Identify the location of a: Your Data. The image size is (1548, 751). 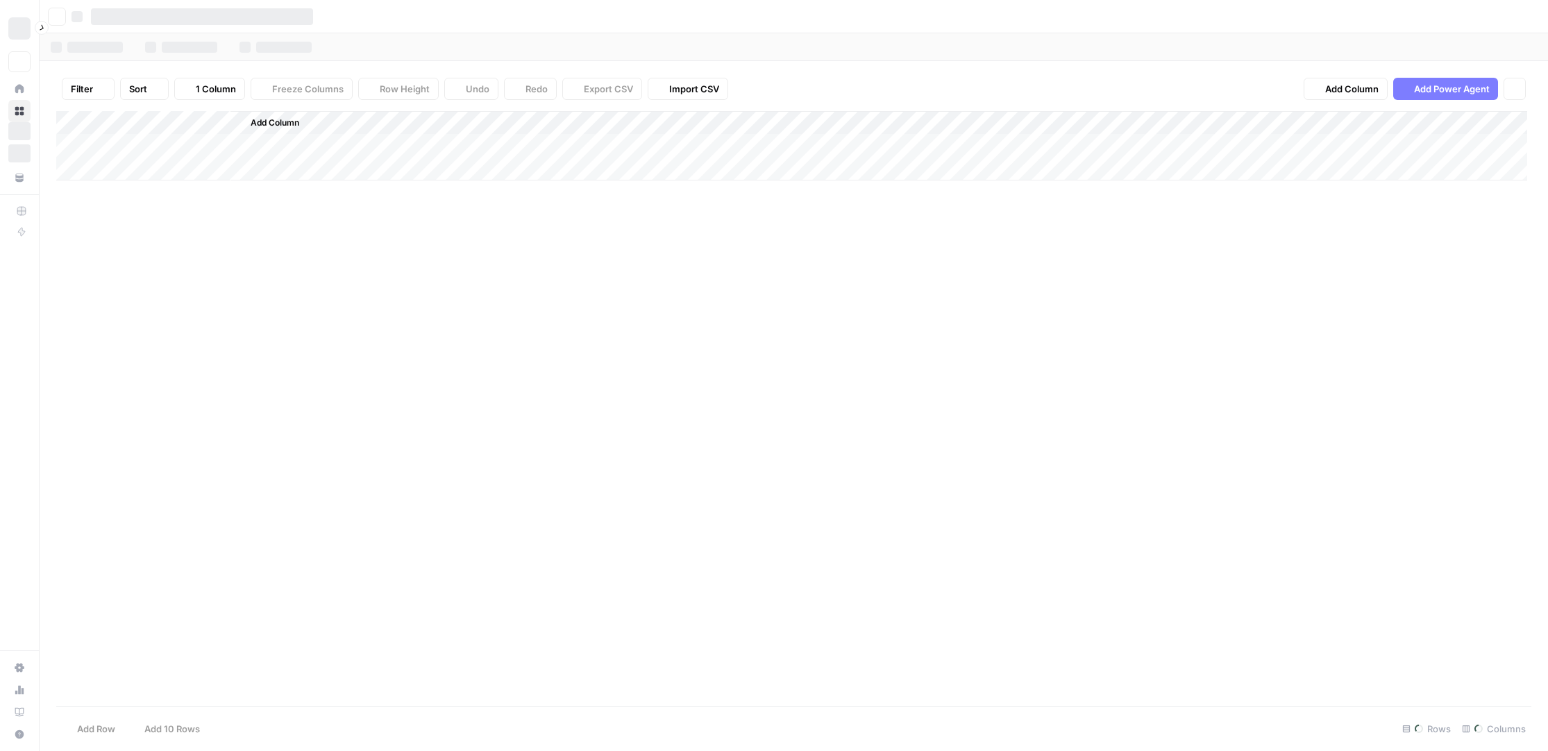
(19, 178).